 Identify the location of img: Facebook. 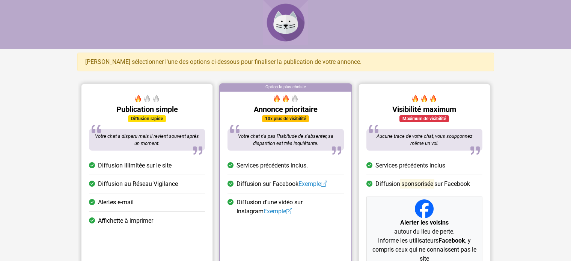
(424, 209).